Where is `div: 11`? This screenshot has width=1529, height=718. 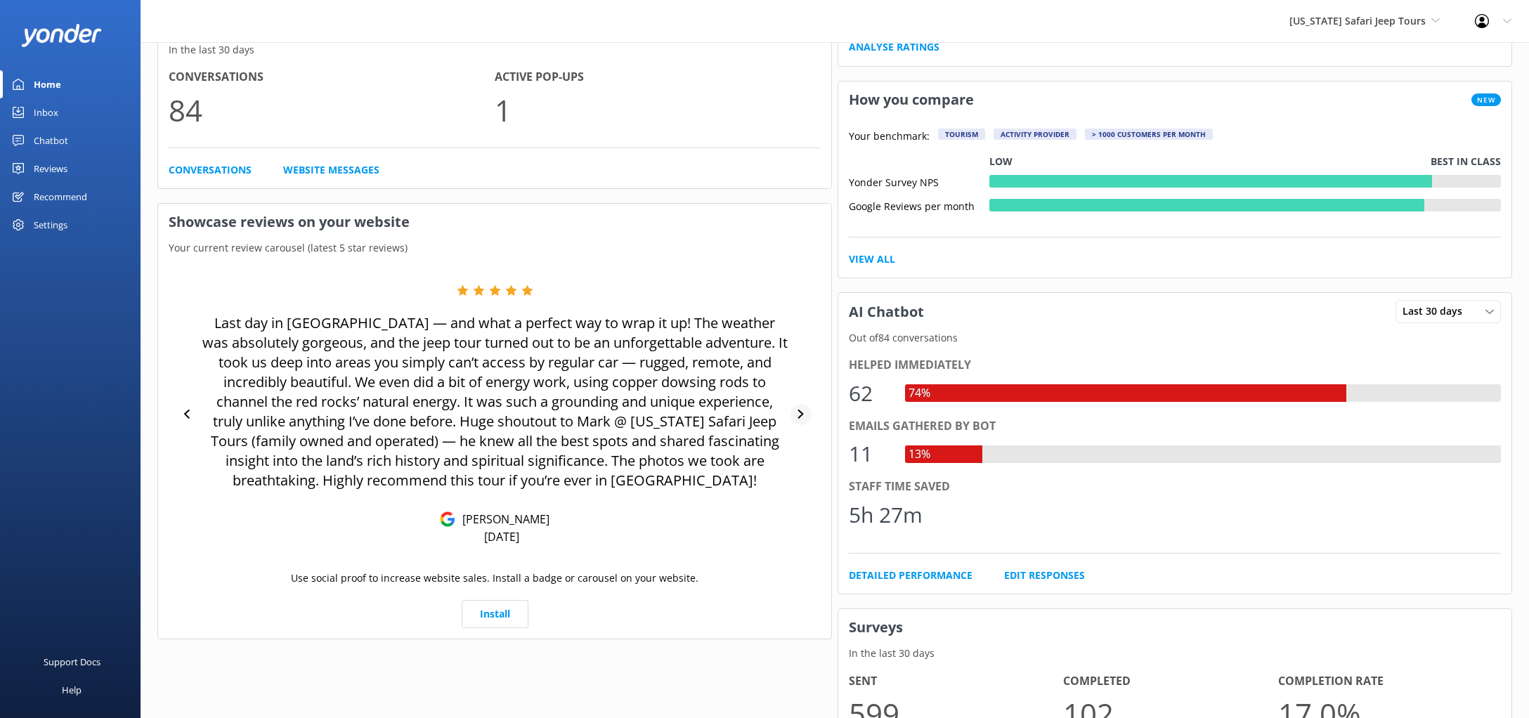
div: 11 is located at coordinates (870, 454).